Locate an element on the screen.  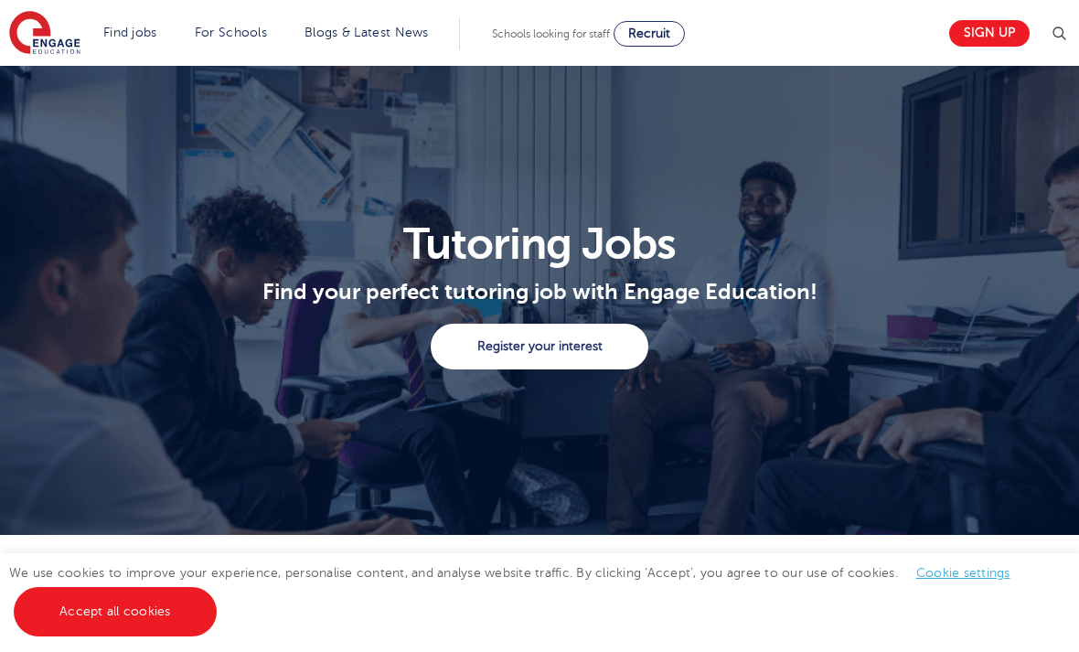
a: Find jobs is located at coordinates (130, 32).